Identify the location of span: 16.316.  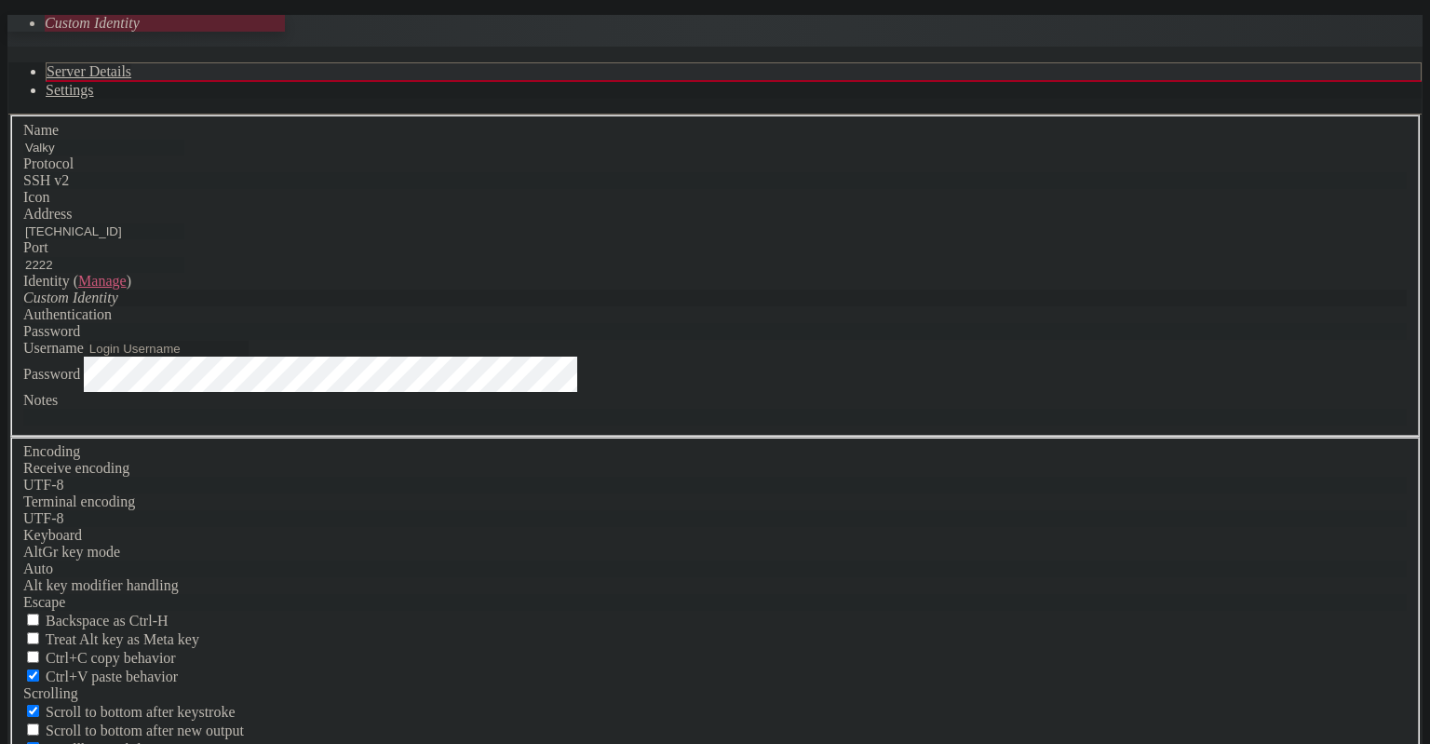
(74, 357).